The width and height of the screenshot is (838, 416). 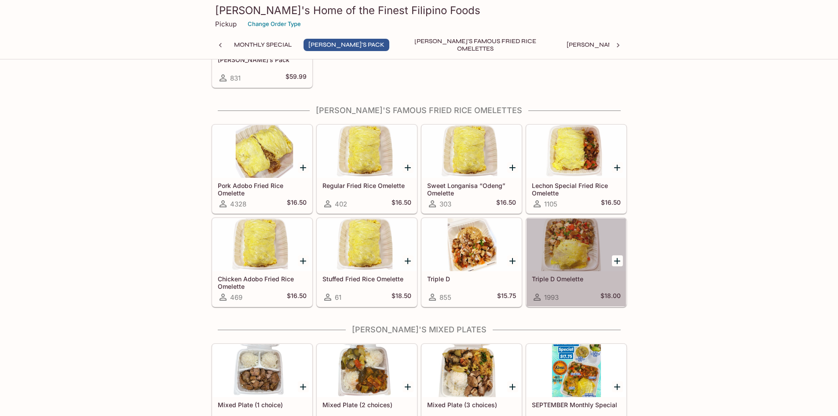 I want to click on button: Add Lechon Special Fried Rice Omelette, so click(x=618, y=167).